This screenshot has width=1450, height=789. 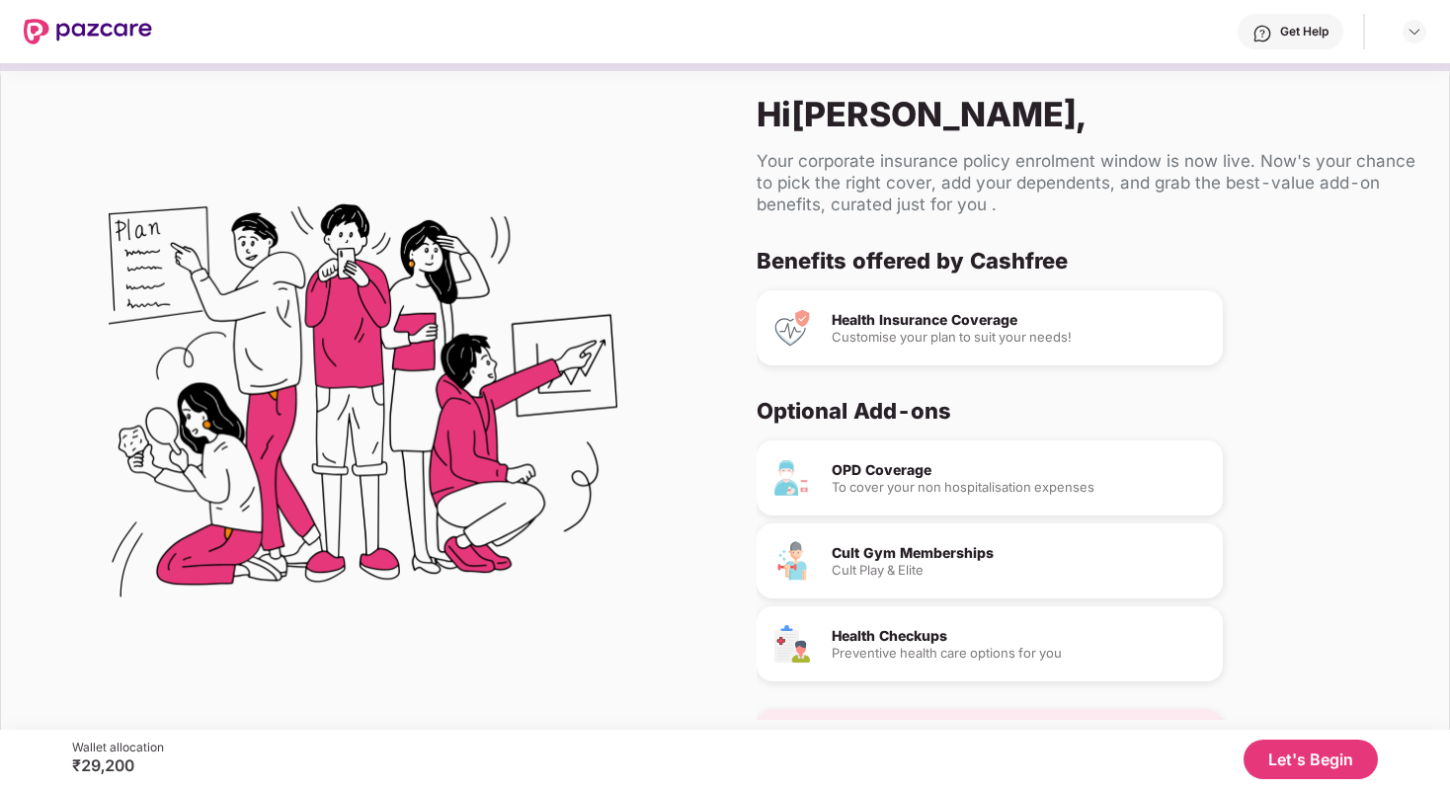 What do you see at coordinates (1310, 759) in the screenshot?
I see `button: Let's Begin` at bounding box center [1310, 759].